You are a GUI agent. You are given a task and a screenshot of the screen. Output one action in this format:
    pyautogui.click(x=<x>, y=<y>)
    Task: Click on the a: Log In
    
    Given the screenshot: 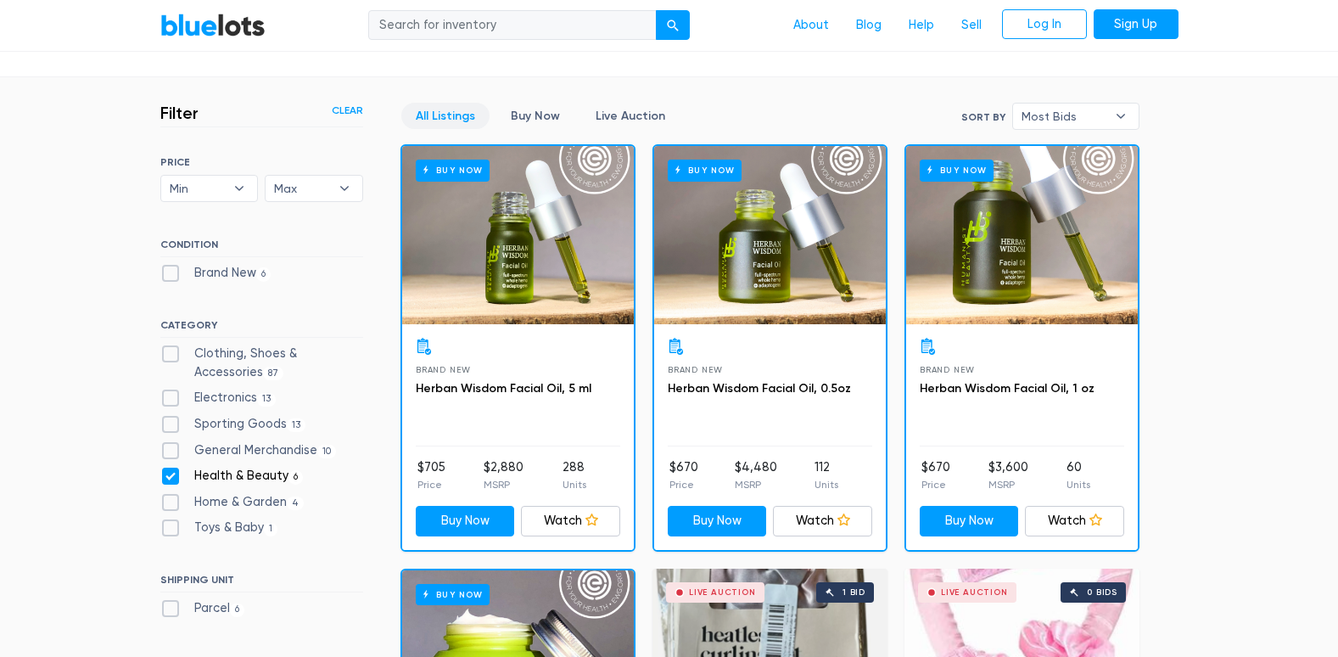 What is the action you would take?
    pyautogui.click(x=1044, y=25)
    